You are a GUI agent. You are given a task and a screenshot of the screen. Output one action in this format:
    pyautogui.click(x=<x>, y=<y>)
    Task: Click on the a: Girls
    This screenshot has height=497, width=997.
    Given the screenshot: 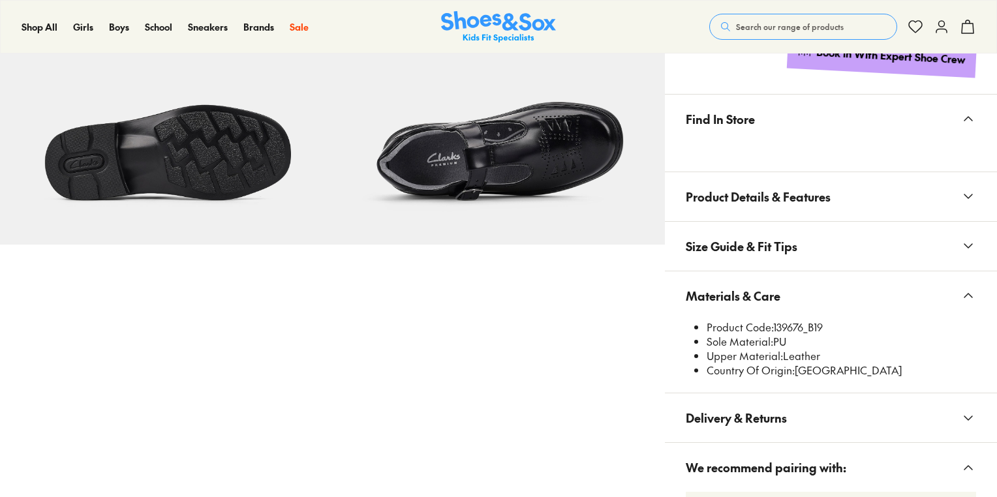 What is the action you would take?
    pyautogui.click(x=83, y=27)
    